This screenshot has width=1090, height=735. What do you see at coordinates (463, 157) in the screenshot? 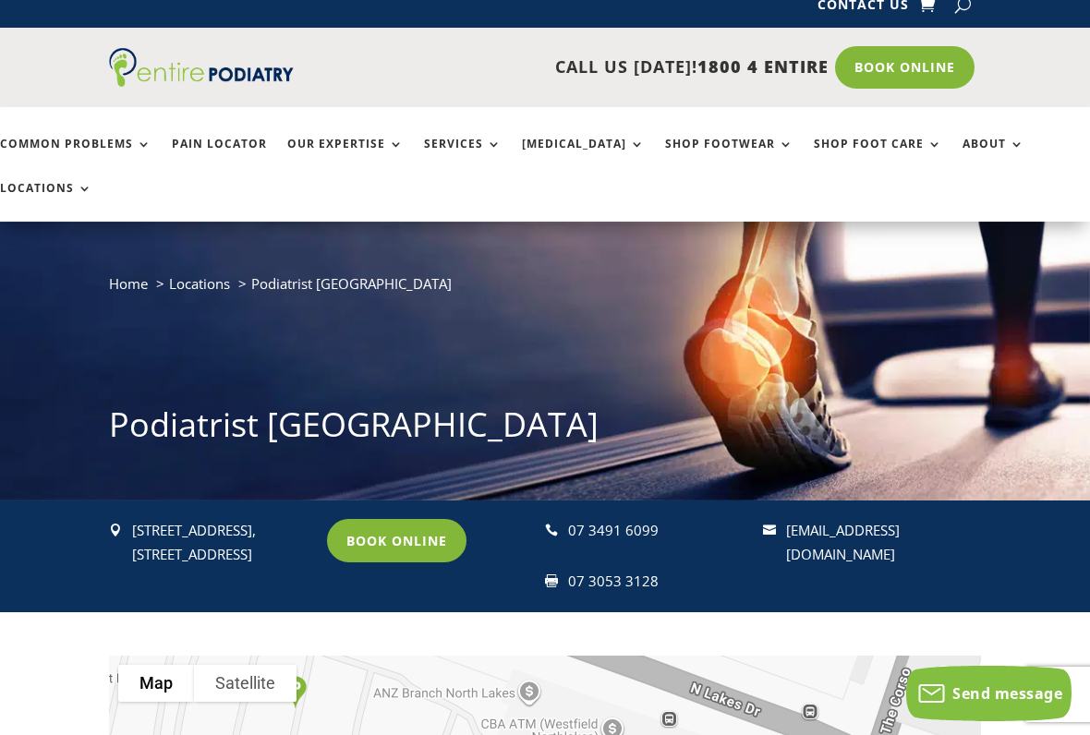
I see `a: Services` at bounding box center [463, 157].